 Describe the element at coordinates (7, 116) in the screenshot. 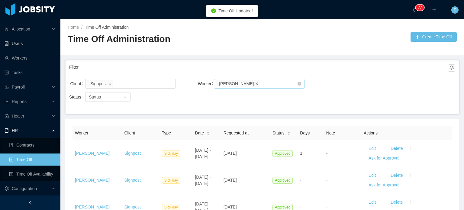

I see `i: icon: medicine-box` at that location.